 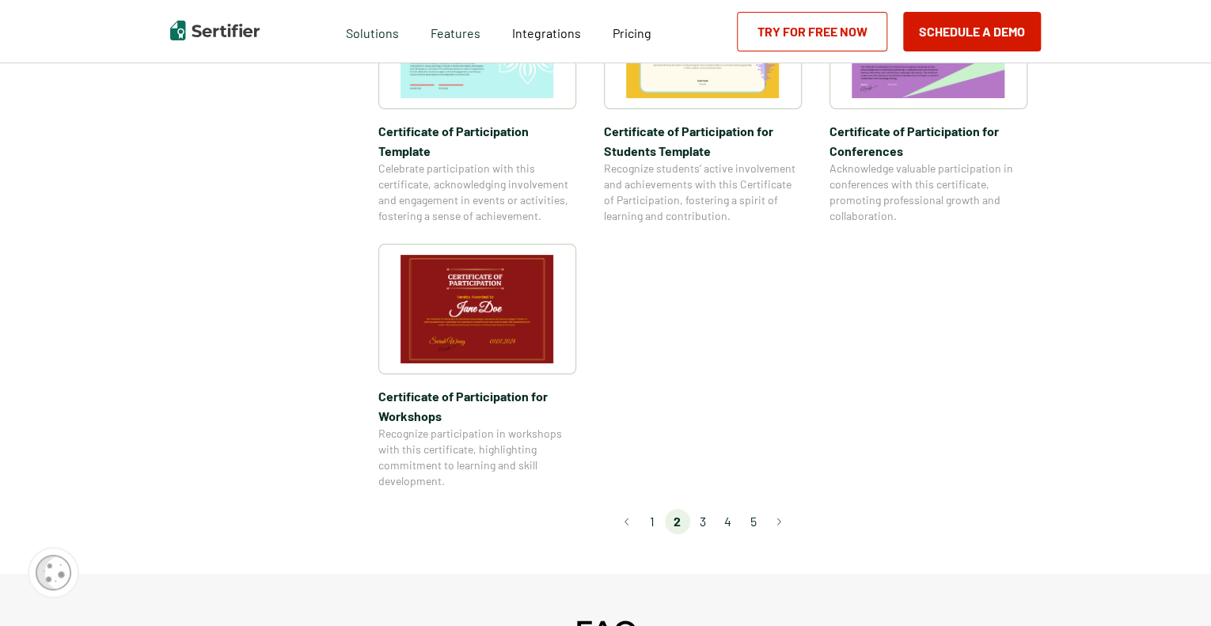 I want to click on a: Integrations, so click(x=546, y=31).